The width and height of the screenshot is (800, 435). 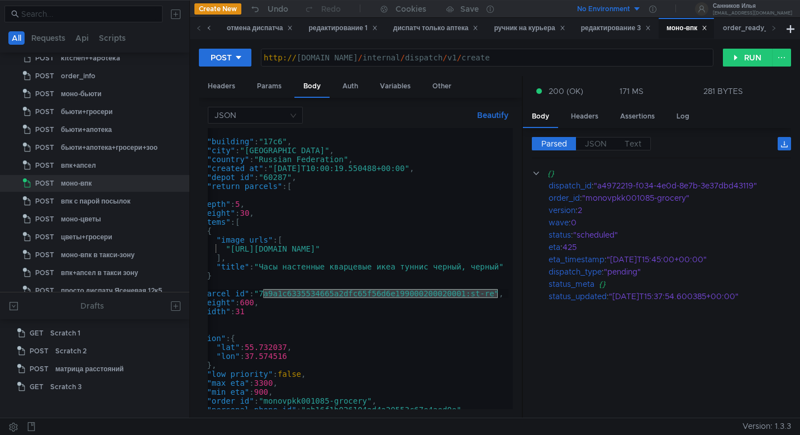 I want to click on div: dispatch_id, so click(x=570, y=185).